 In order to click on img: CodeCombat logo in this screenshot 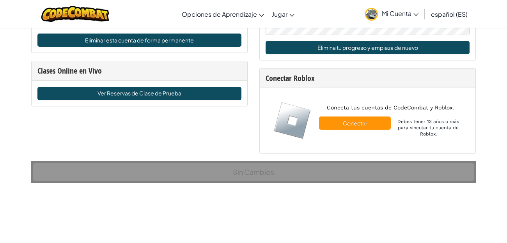, I will do `click(75, 14)`.